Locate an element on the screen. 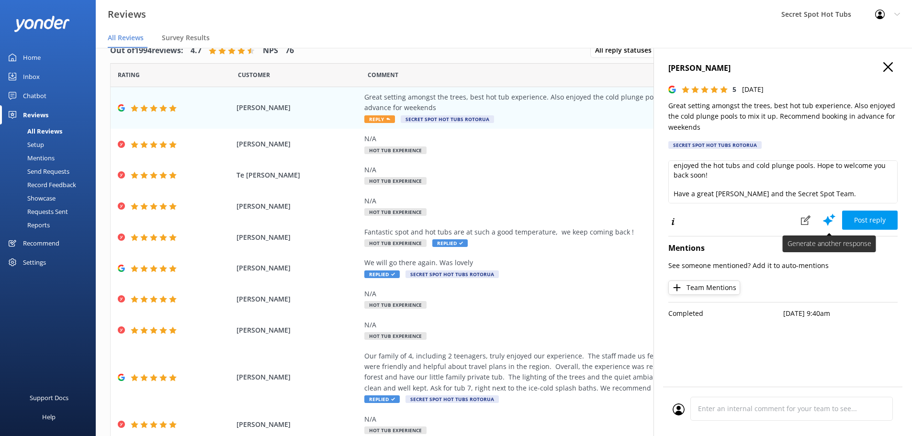  div: Great setting amongst the trees, best hot tub experience. Also enjoyed the cold plunge pools to m... is located at coordinates (582, 102).